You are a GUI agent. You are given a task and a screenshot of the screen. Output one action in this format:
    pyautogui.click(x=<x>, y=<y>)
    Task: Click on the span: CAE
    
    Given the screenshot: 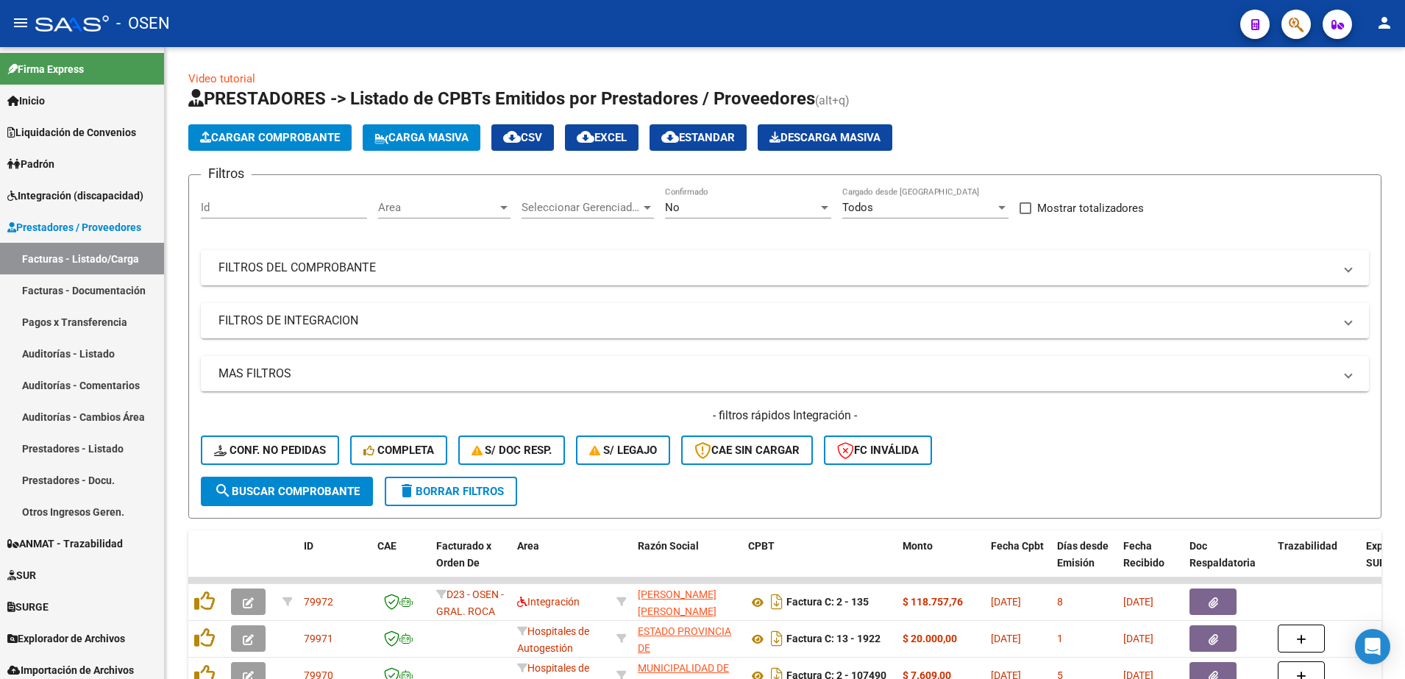 What is the action you would take?
    pyautogui.click(x=387, y=546)
    